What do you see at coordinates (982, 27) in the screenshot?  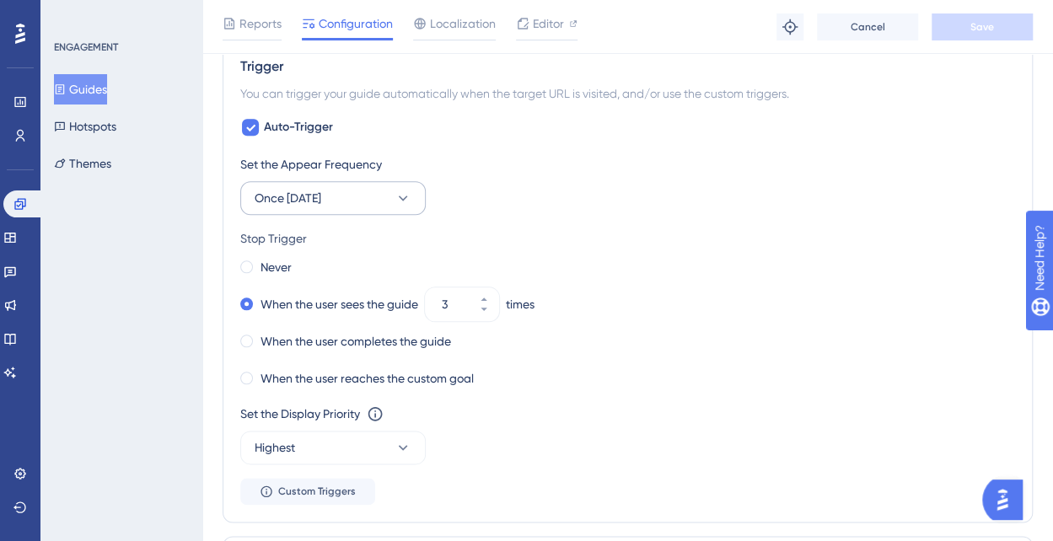 I see `span: Save` at bounding box center [982, 27].